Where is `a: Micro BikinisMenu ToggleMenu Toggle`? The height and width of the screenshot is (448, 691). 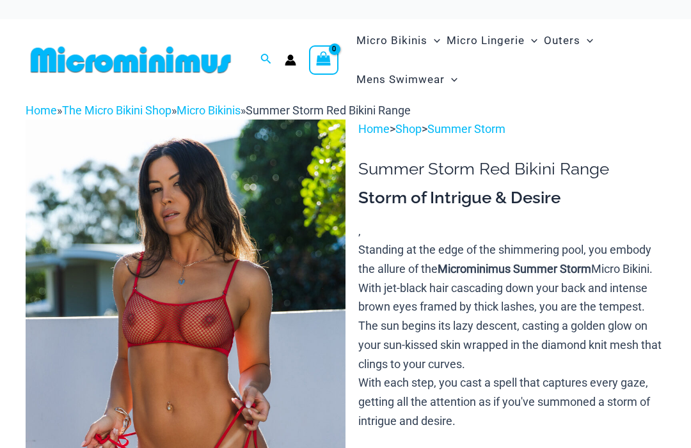 a: Micro BikinisMenu ToggleMenu Toggle is located at coordinates (398, 40).